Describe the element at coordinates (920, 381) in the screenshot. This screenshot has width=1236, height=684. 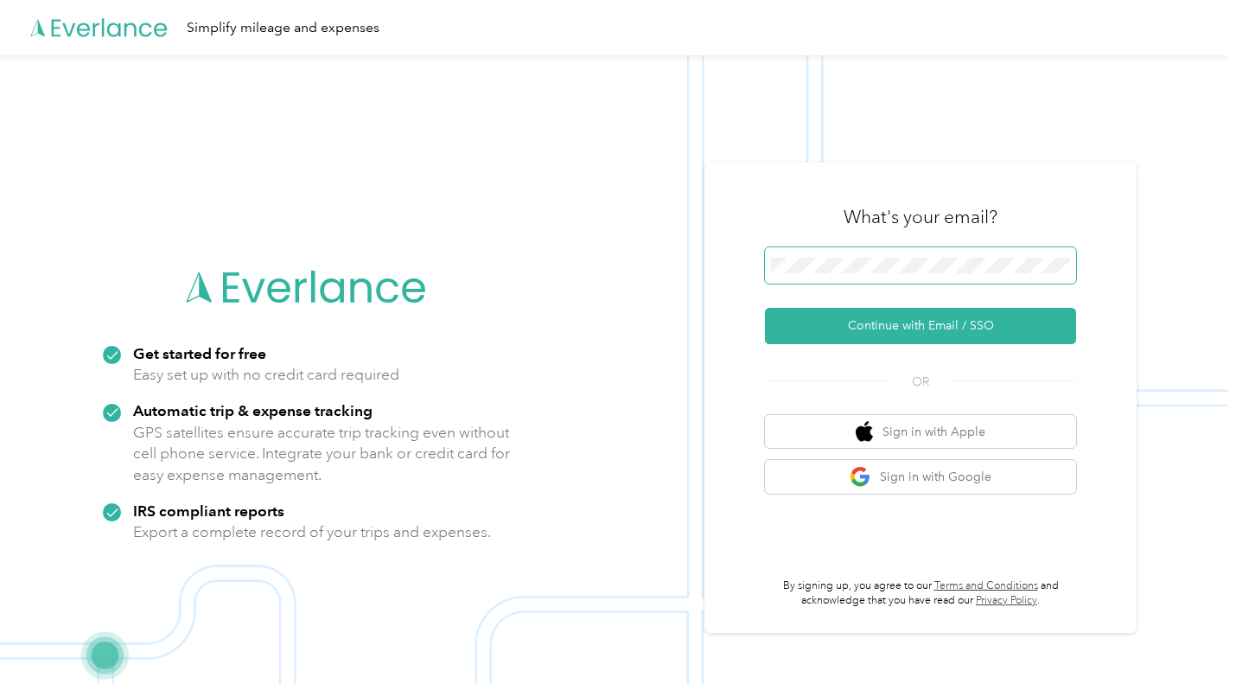
I see `span: OR` at that location.